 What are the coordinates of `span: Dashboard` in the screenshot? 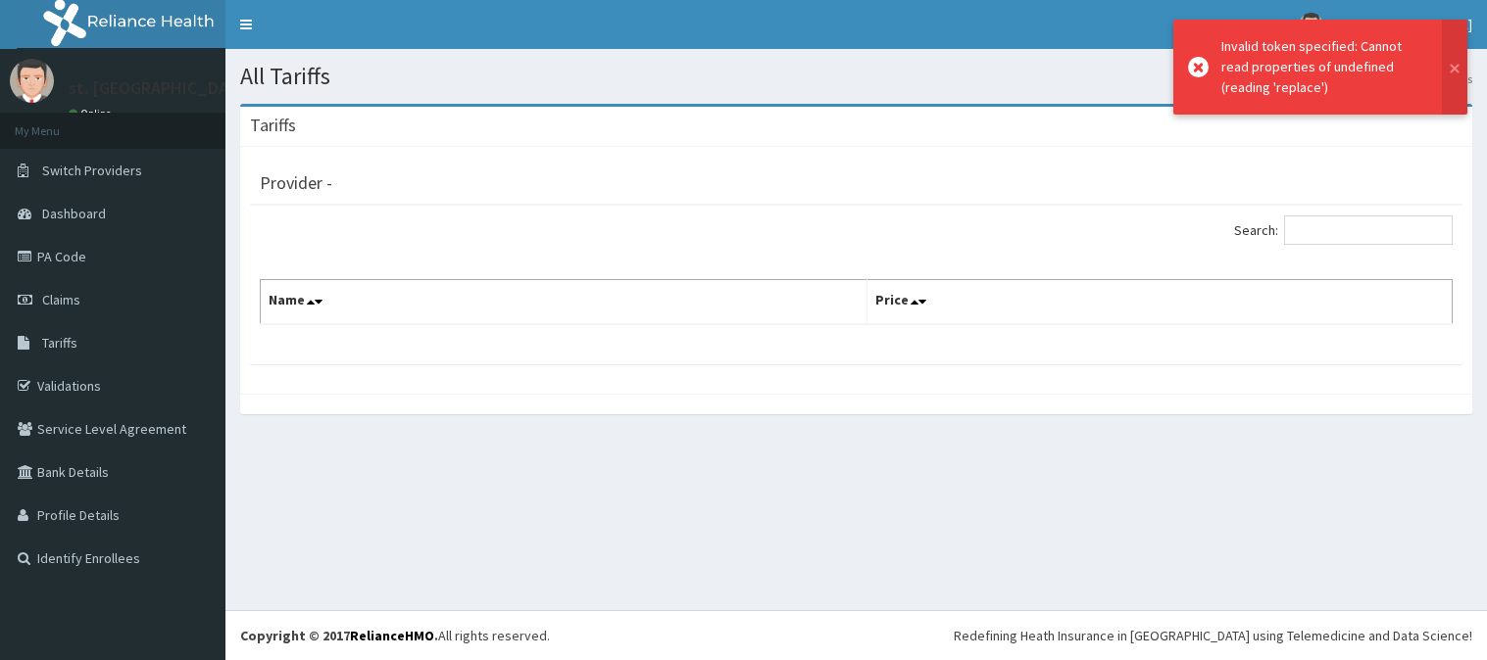 It's located at (73, 214).